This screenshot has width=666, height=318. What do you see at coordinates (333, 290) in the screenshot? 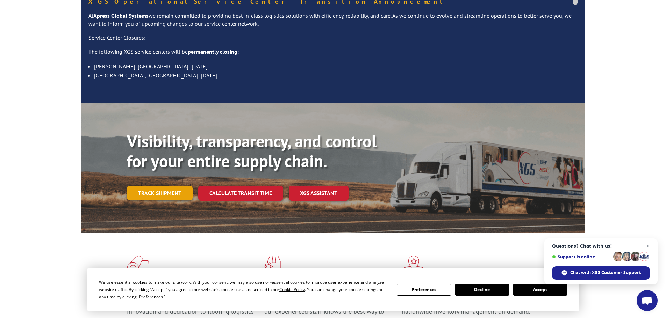
I see `div: Cookie Consent Prompt` at bounding box center [333, 290].